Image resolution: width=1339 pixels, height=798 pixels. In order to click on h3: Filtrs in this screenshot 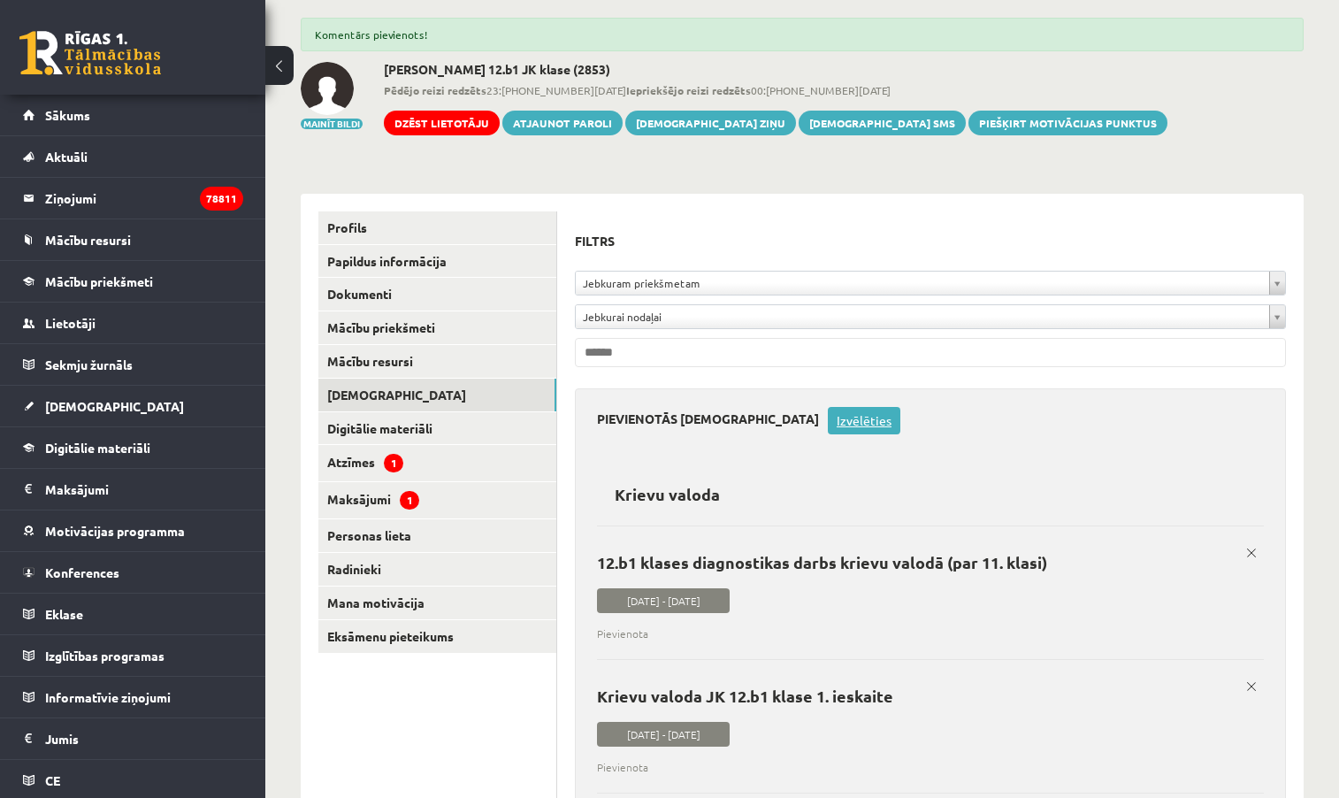, I will do `click(920, 241)`.